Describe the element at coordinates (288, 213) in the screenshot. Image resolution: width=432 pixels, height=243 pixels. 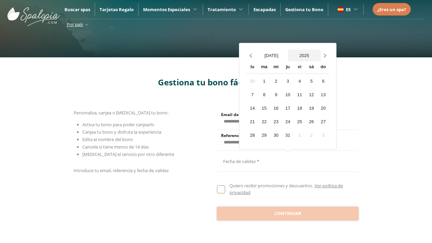
I see `span: Continuar` at that location.